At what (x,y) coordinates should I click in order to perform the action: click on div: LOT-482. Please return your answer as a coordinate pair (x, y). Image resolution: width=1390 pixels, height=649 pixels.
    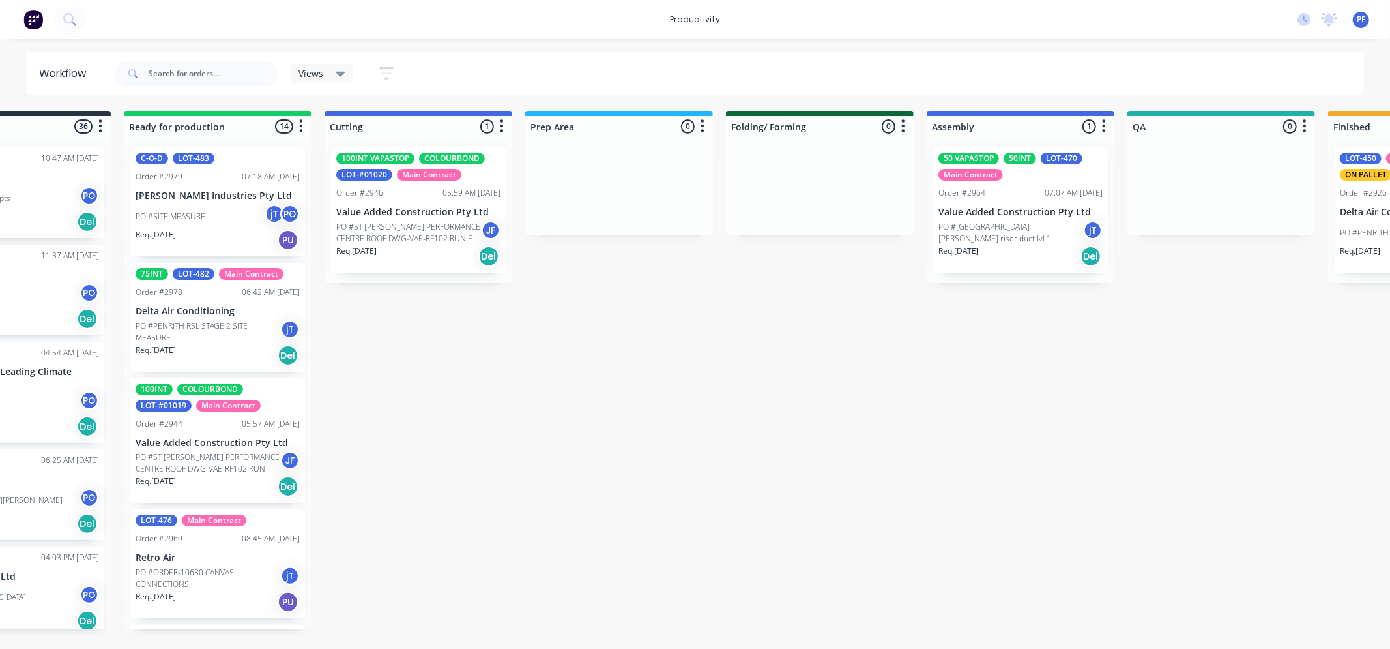
    Looking at the image, I should click on (194, 274).